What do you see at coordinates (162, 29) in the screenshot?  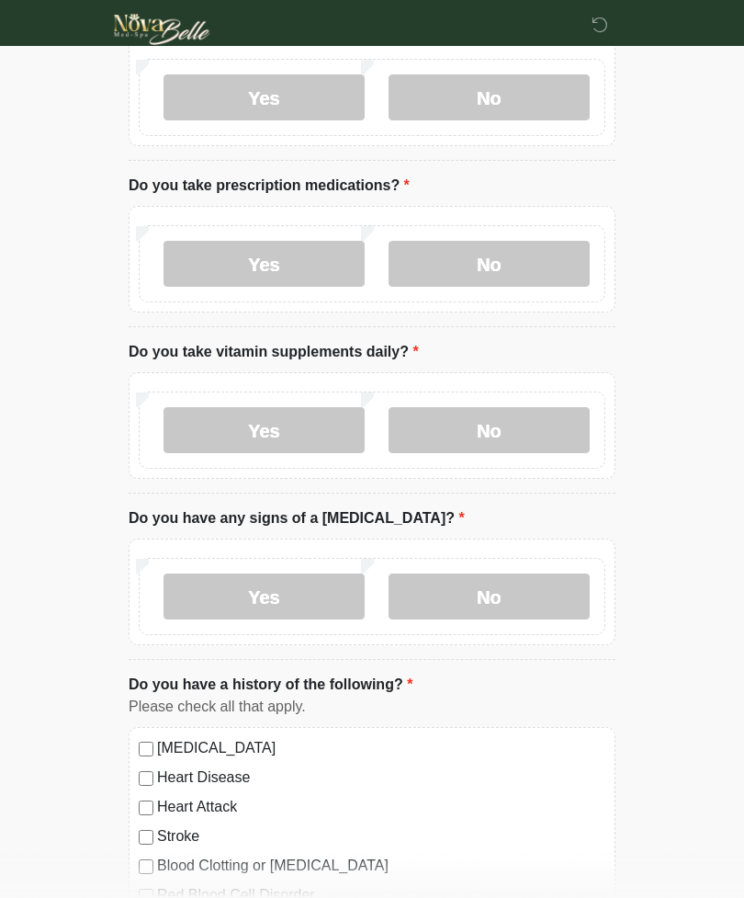 I see `img: Novabelle medspa Logo` at bounding box center [162, 29].